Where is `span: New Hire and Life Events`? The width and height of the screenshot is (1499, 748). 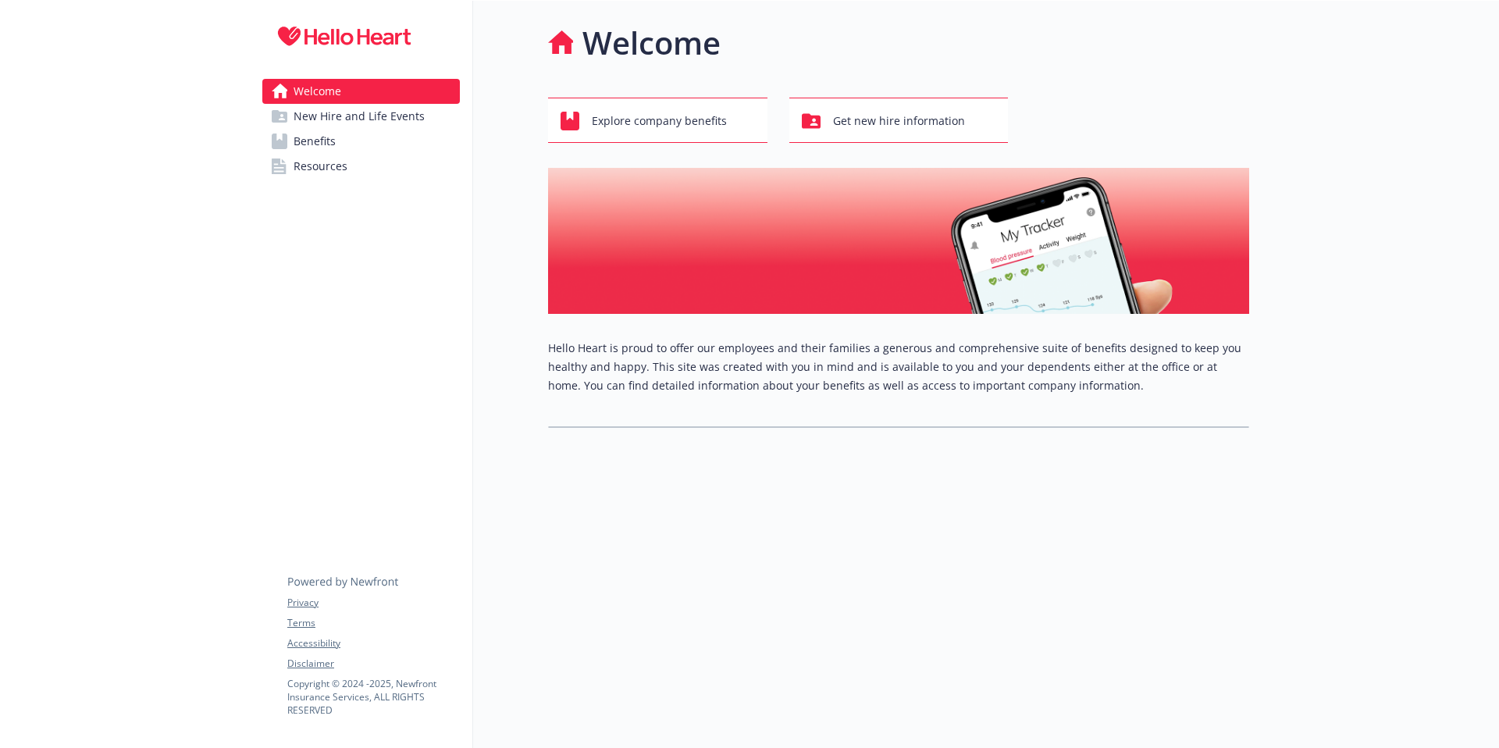 span: New Hire and Life Events is located at coordinates (359, 116).